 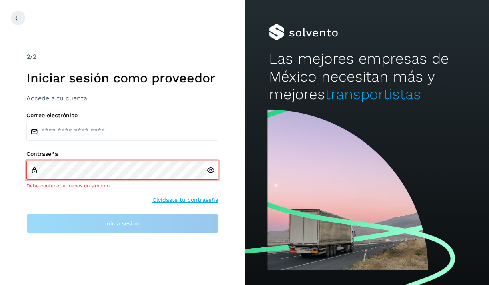 I want to click on h1: Iniciar sesión como proveedor, so click(x=122, y=78).